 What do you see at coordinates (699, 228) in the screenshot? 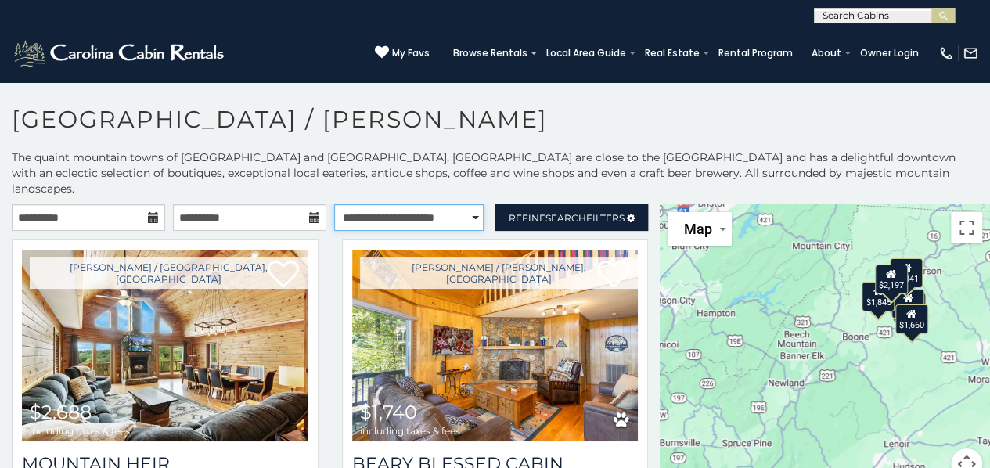
I see `button: Change map style` at bounding box center [699, 228].